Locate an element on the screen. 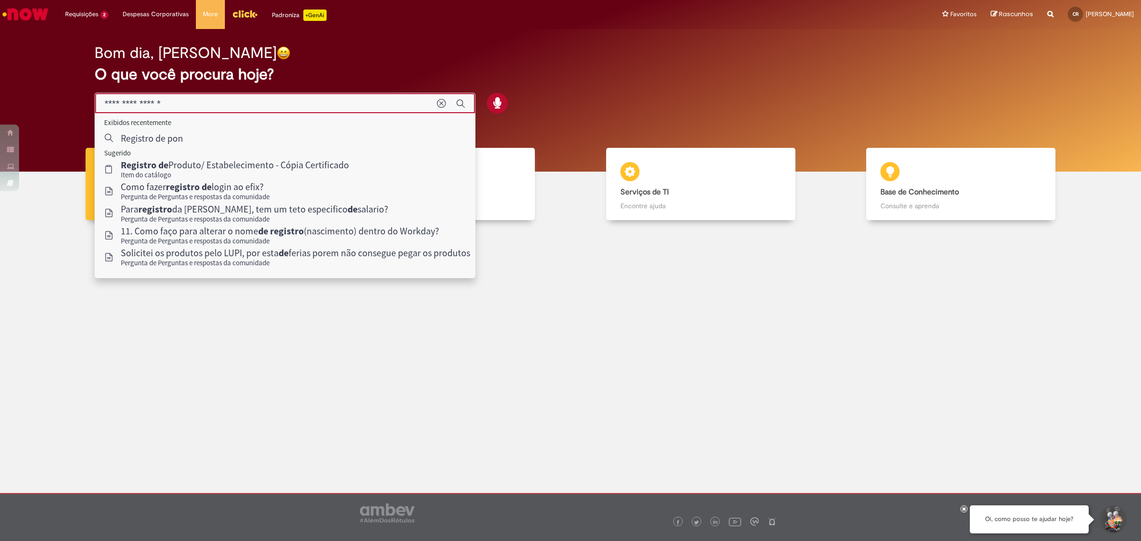 The width and height of the screenshot is (1141, 541). img: logo_footer_twitter.png is located at coordinates (697, 523).